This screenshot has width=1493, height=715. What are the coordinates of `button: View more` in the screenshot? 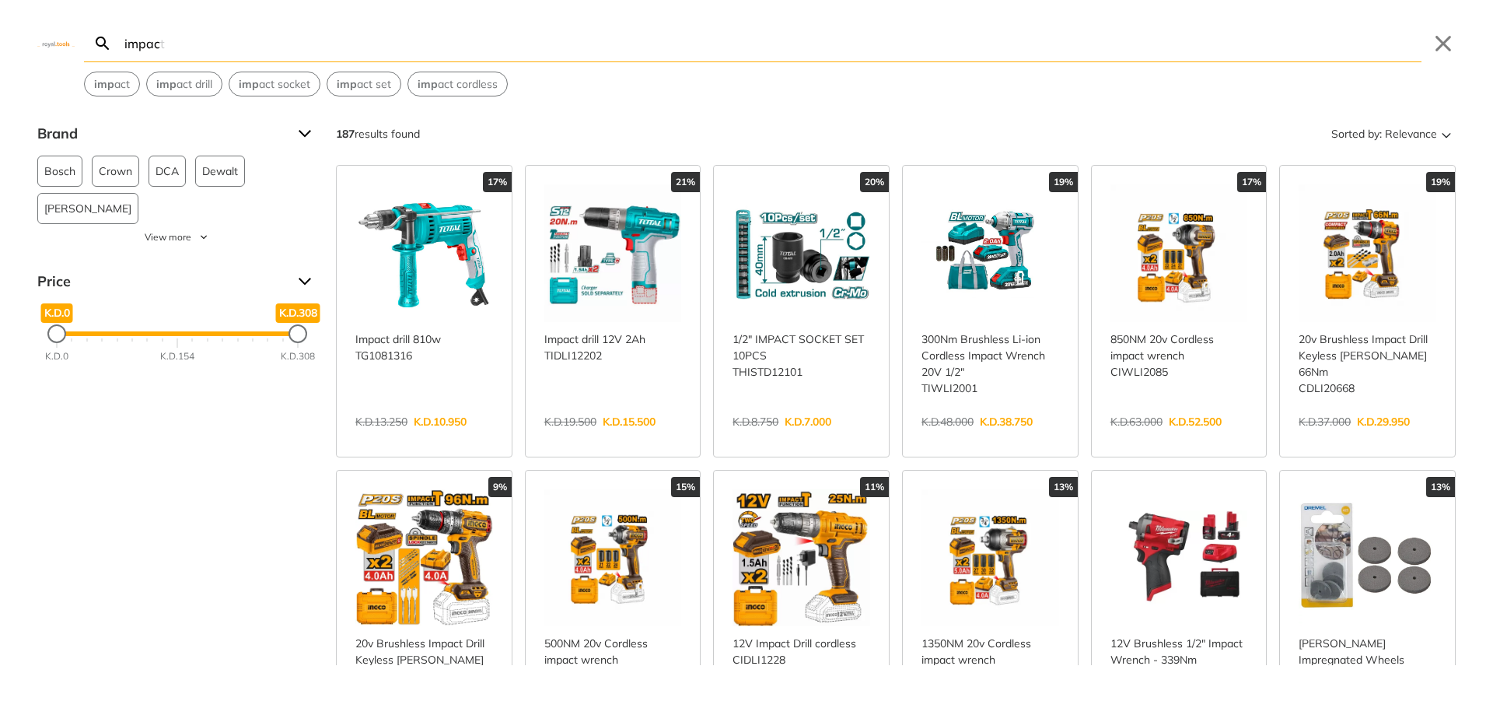 It's located at (177, 237).